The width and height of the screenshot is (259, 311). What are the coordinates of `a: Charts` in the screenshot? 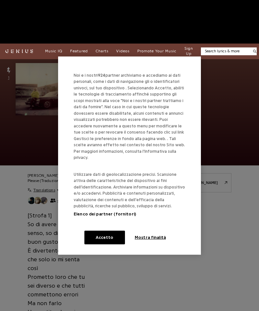 It's located at (102, 51).